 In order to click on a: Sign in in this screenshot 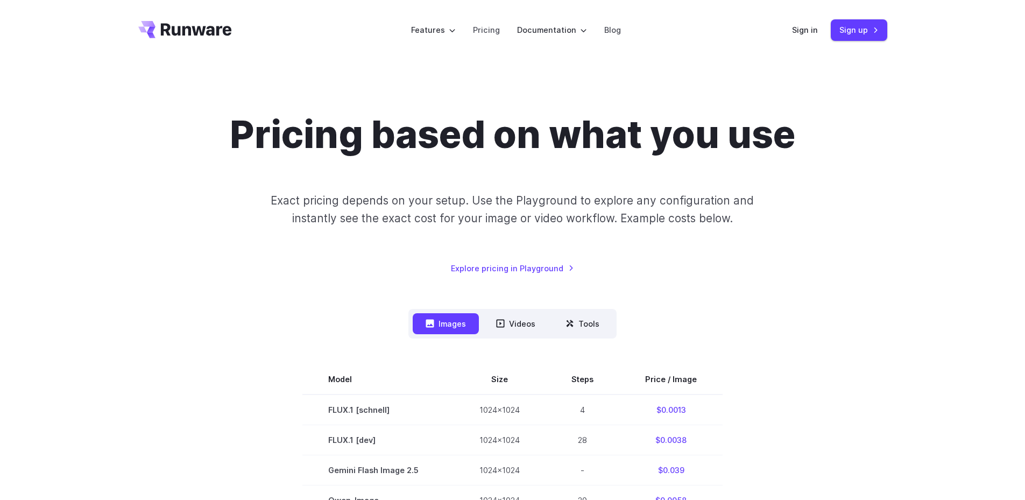, I will do `click(805, 30)`.